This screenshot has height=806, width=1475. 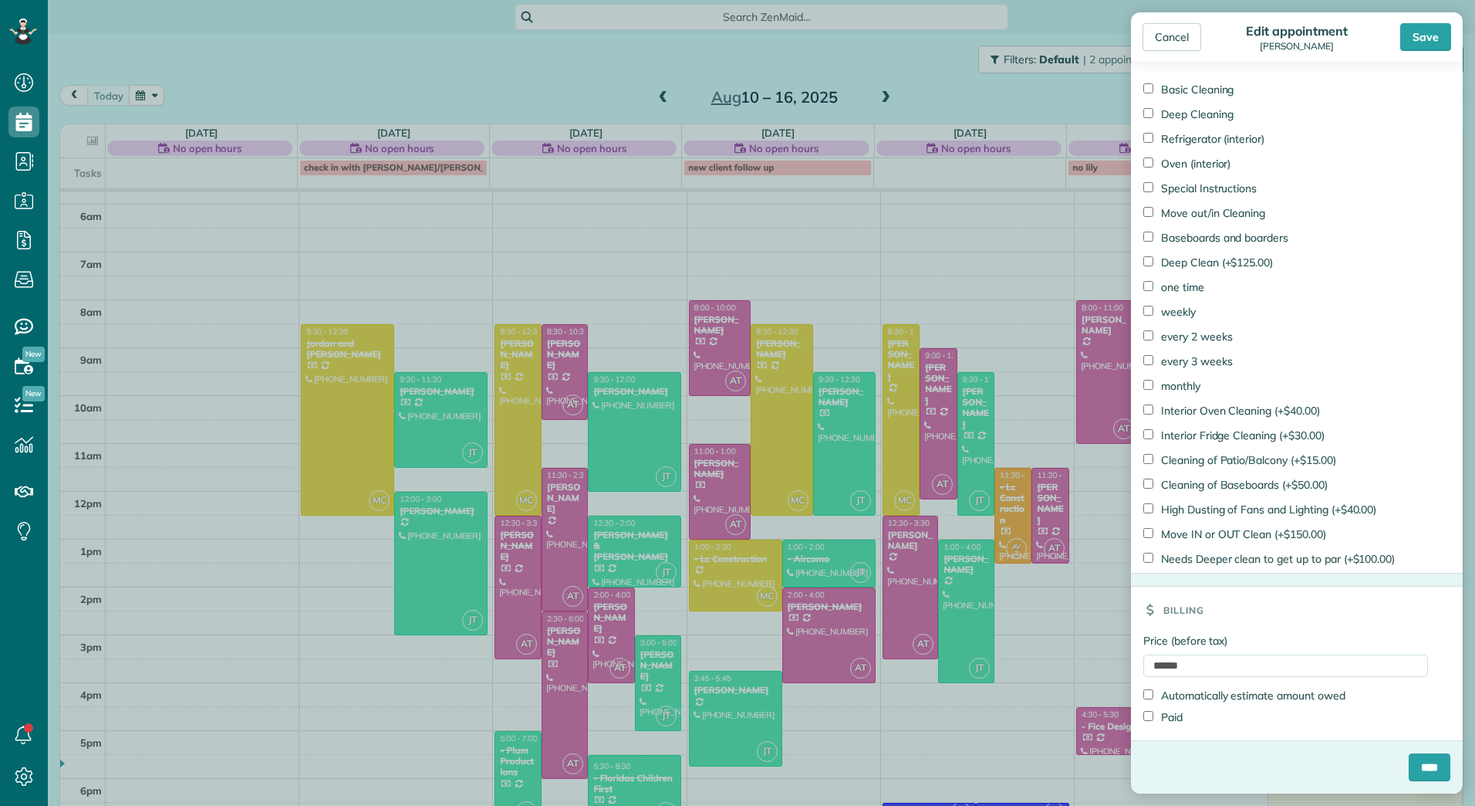 What do you see at coordinates (1188, 90) in the screenshot?
I see `label: Basic Cleaning` at bounding box center [1188, 90].